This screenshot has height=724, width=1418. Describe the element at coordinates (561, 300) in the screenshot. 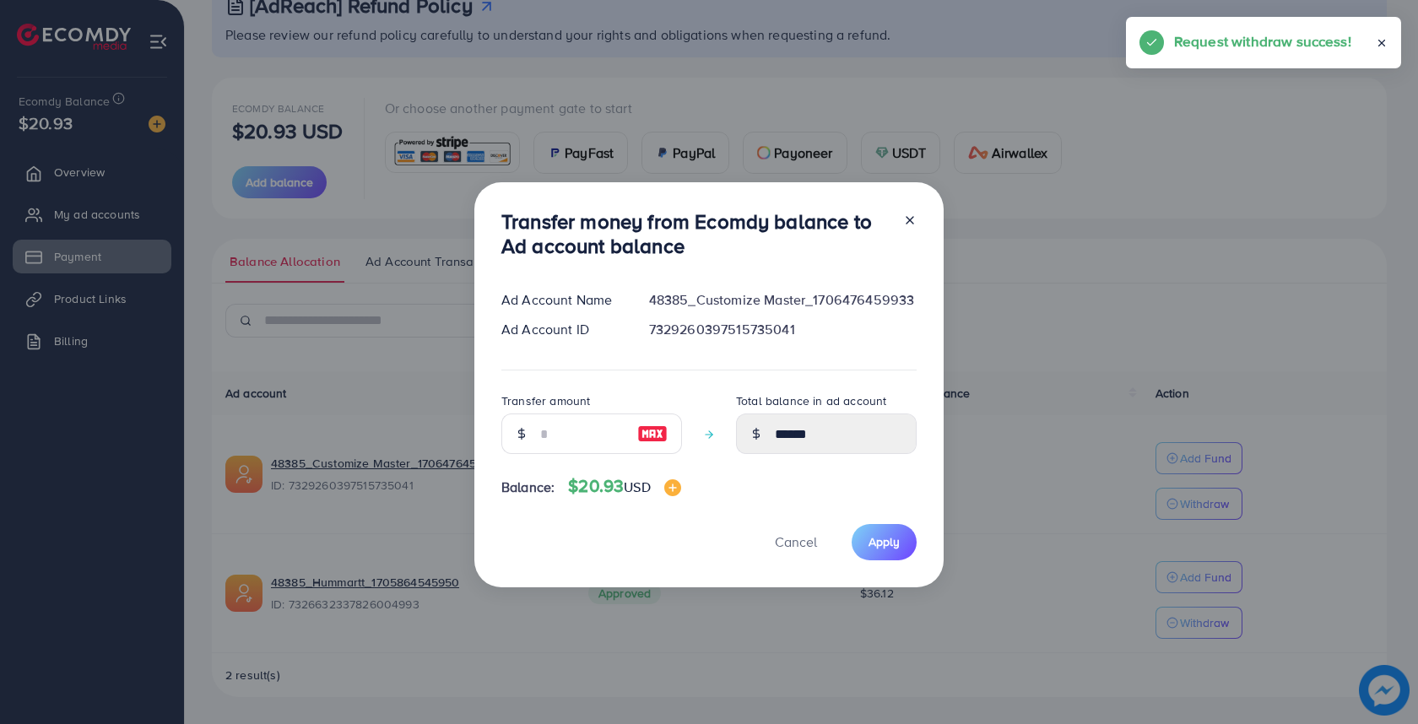

I see `div: Ad Account Name` at that location.